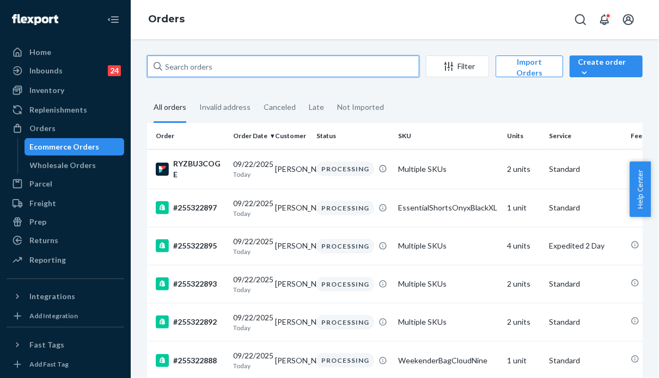 This screenshot has height=378, width=659. I want to click on button: Integrations, so click(65, 297).